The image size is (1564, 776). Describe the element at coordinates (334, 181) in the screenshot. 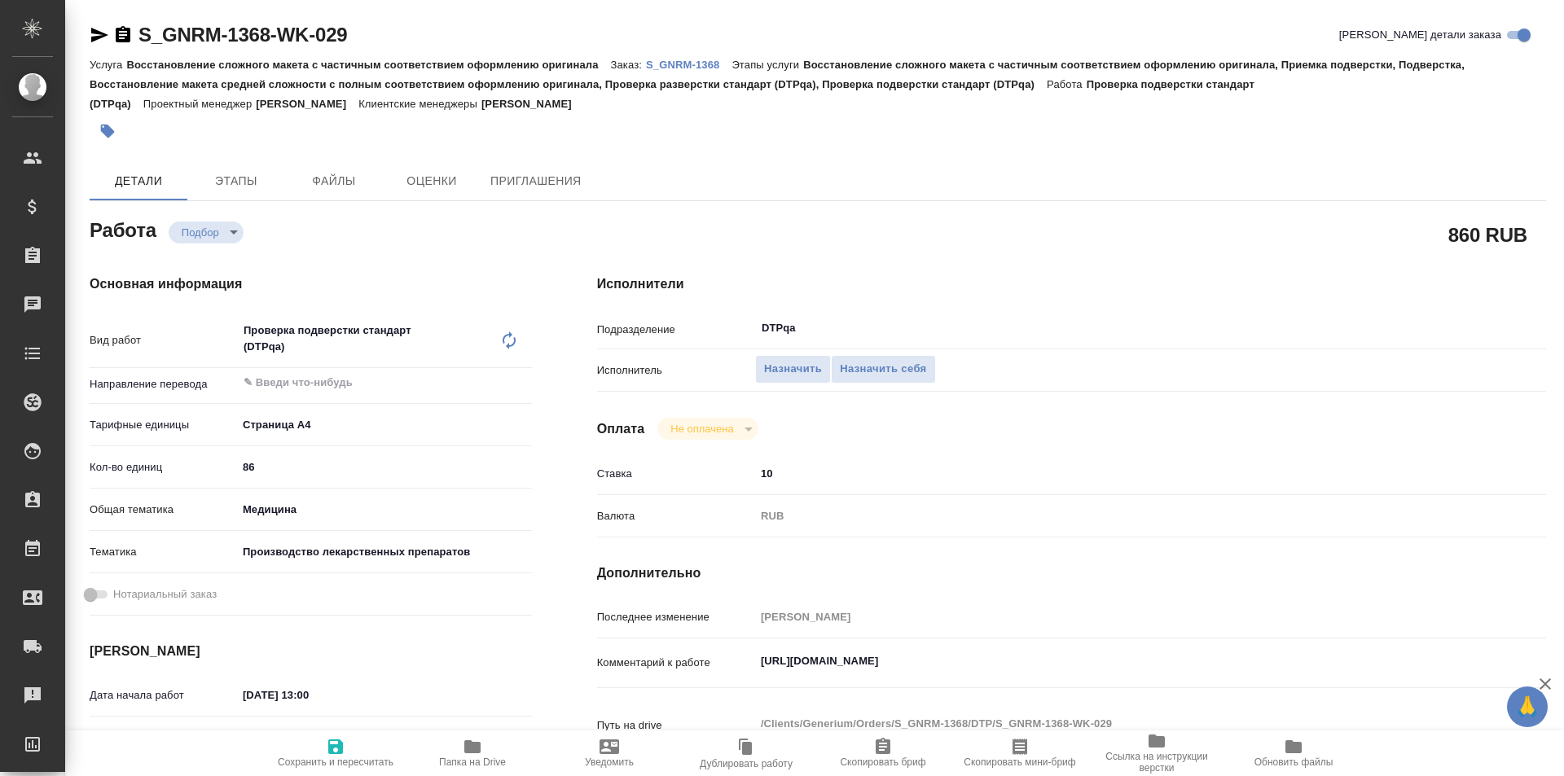

I see `span: Файлы` at that location.